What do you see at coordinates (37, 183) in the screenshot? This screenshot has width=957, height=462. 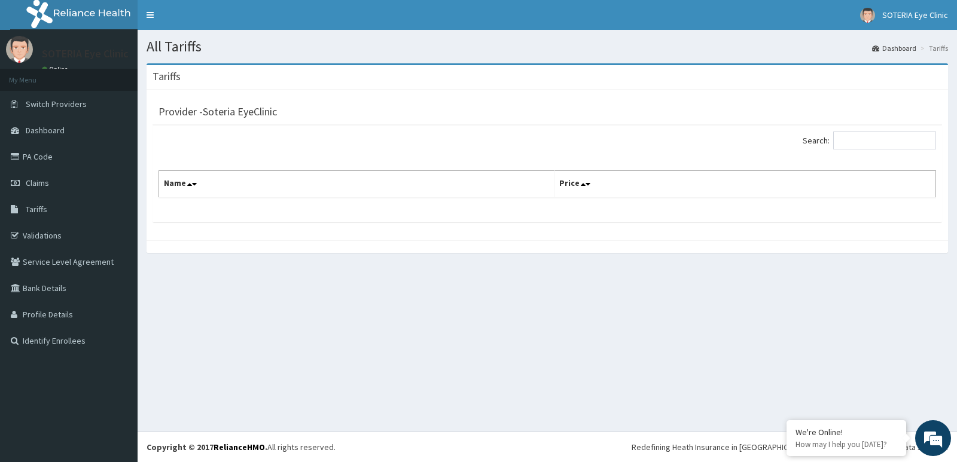 I see `span: Claims` at bounding box center [37, 183].